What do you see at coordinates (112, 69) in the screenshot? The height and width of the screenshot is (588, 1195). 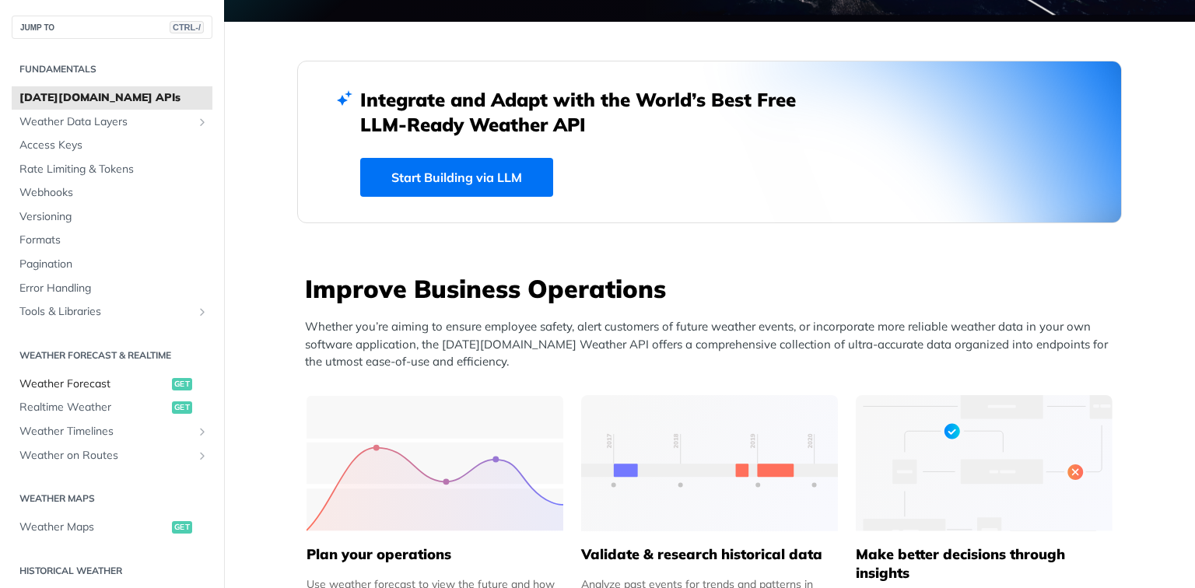 I see `h2: Fundamentals` at bounding box center [112, 69].